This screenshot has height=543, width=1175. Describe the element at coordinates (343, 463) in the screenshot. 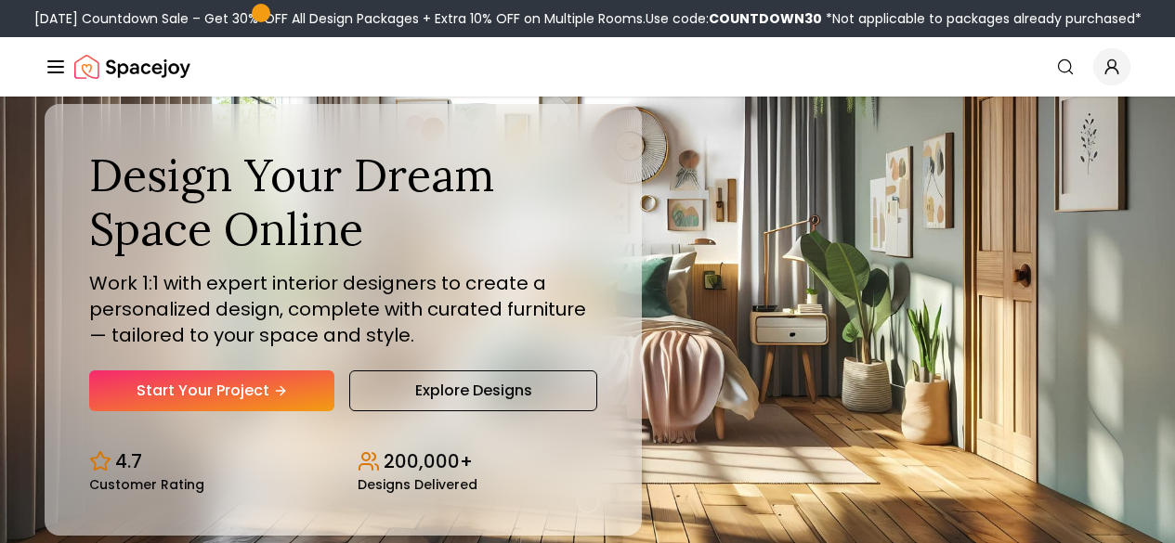

I see `div: Design stats` at that location.